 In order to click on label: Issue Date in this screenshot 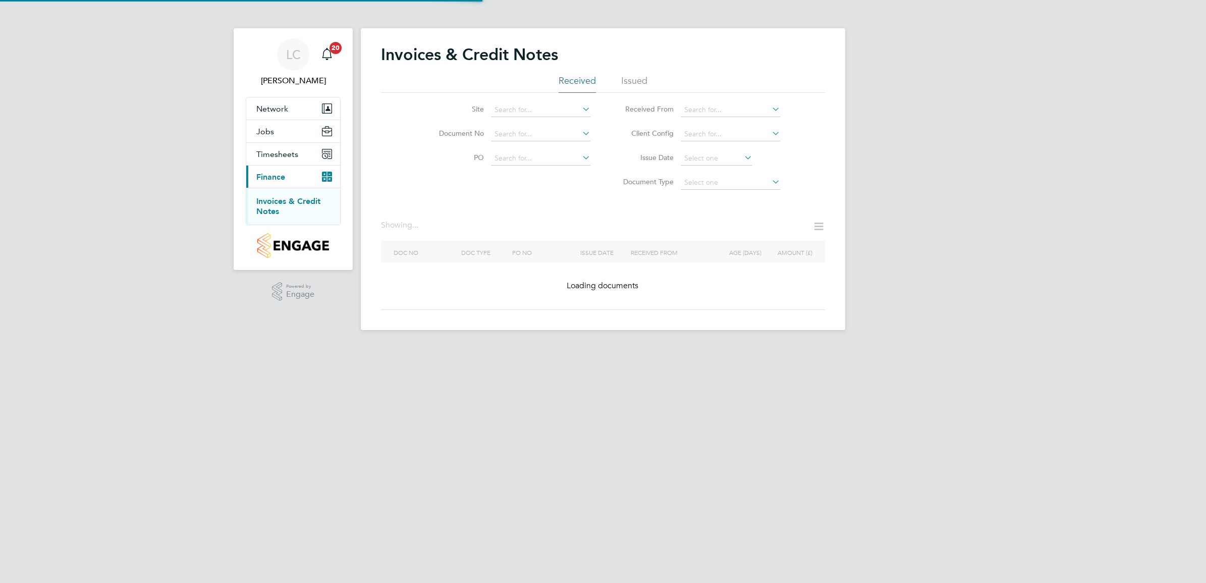, I will do `click(645, 157)`.